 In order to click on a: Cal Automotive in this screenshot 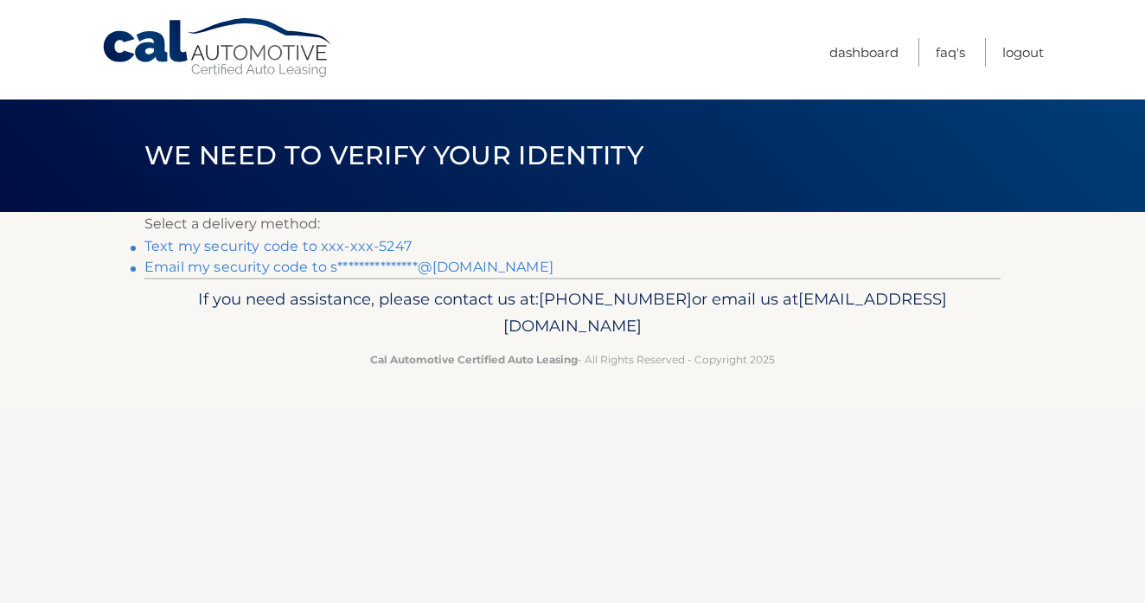, I will do `click(218, 48)`.